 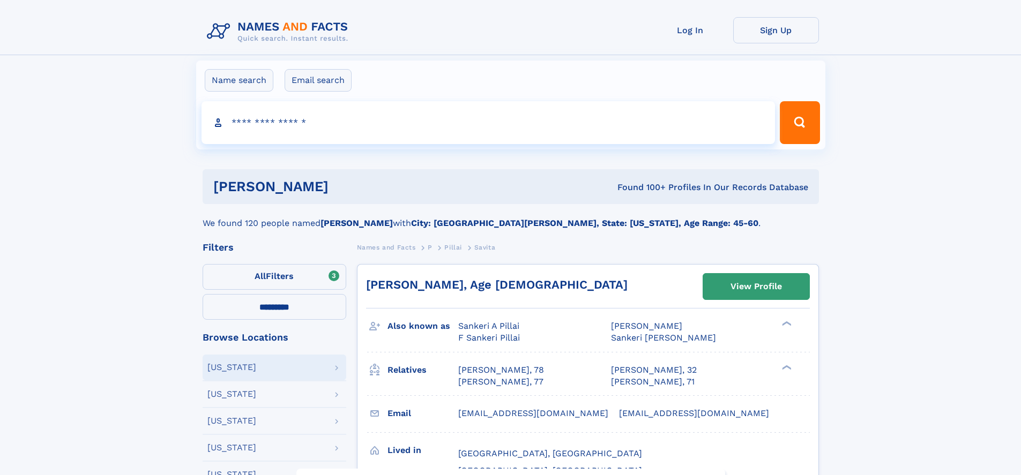 I want to click on a: Log In, so click(x=690, y=30).